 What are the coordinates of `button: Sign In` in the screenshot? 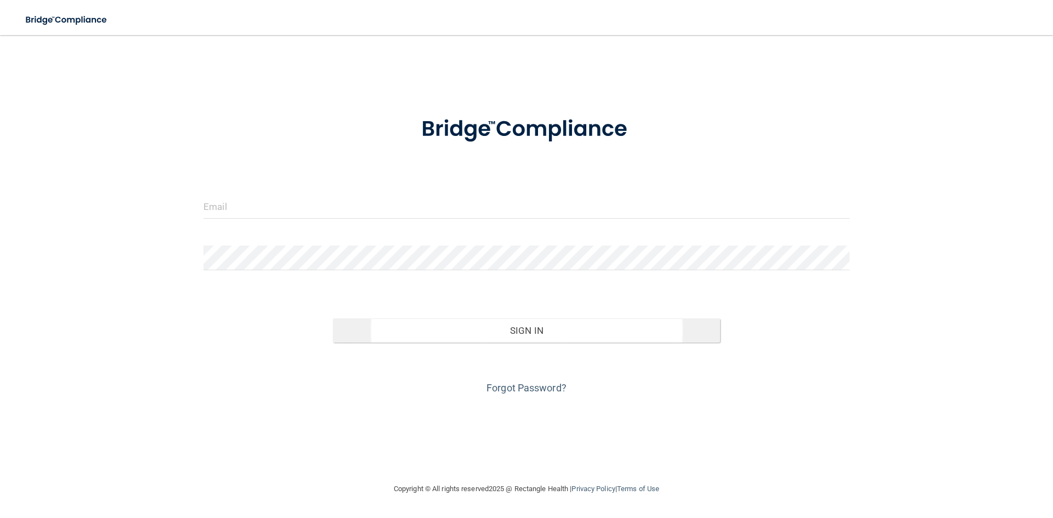 It's located at (526, 331).